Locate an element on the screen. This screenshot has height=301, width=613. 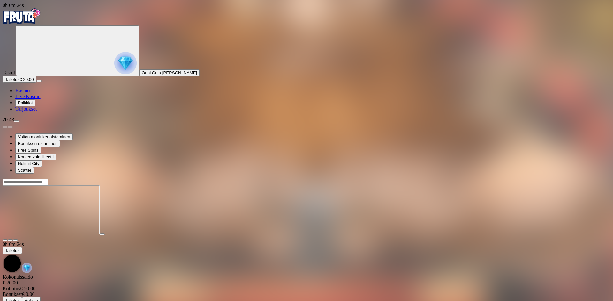
button: Free Spins is located at coordinates (28, 150).